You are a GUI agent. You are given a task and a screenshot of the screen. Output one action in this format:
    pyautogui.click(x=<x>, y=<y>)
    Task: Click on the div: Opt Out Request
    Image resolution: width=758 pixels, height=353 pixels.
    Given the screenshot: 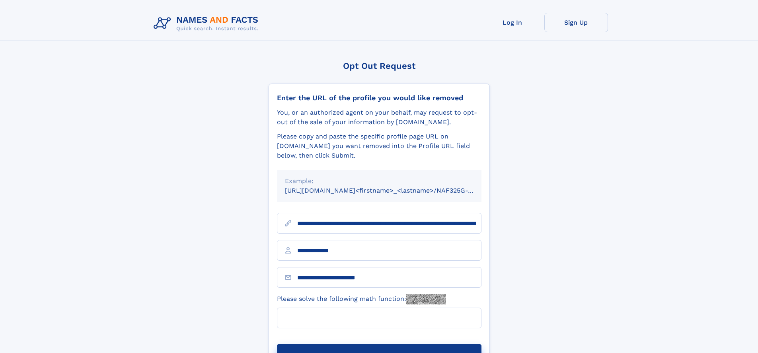 What is the action you would take?
    pyautogui.click(x=379, y=66)
    